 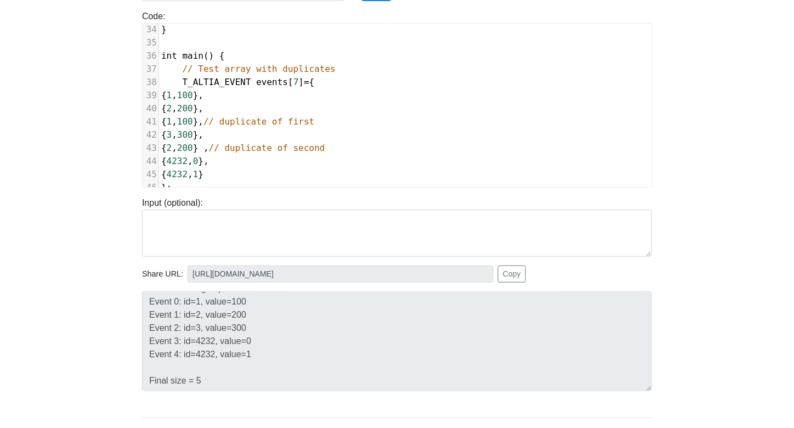 I want to click on span: events, so click(x=272, y=82).